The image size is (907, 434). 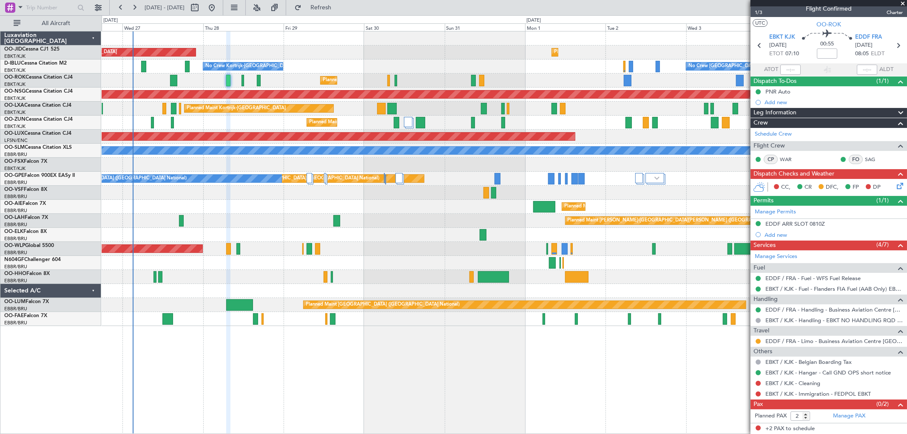 What do you see at coordinates (38, 148) in the screenshot?
I see `a: OO-SLMCessna Citation XLS` at bounding box center [38, 148].